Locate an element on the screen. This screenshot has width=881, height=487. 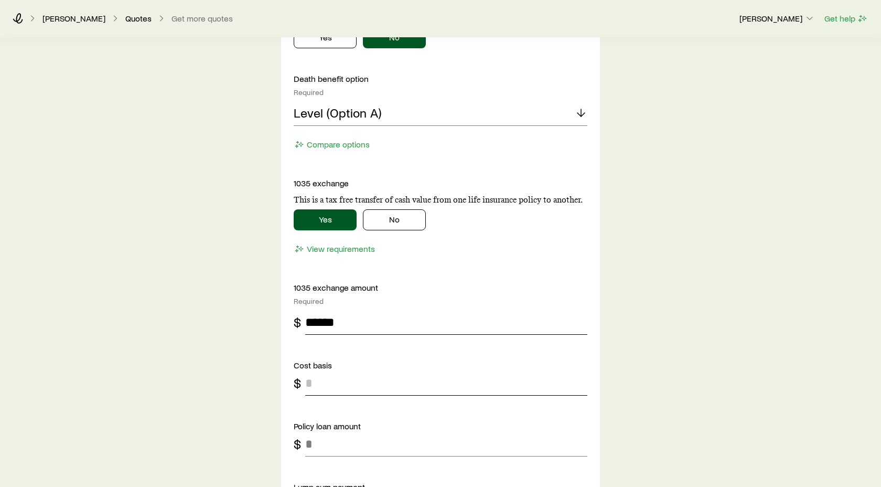
p: 1035 exchange is located at coordinates (441, 183).